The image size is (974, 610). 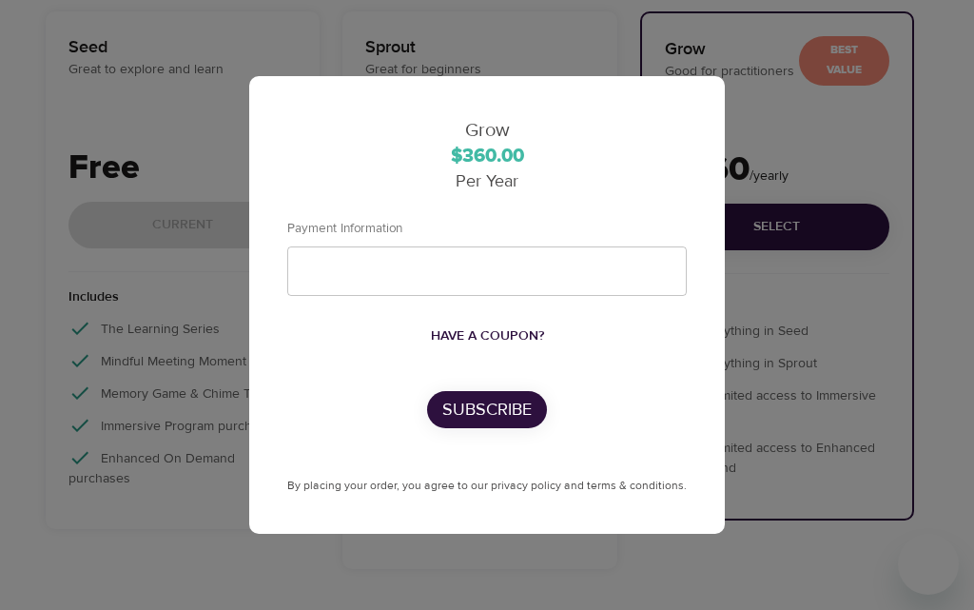 What do you see at coordinates (487, 181) in the screenshot?
I see `p: Per Year` at bounding box center [487, 181].